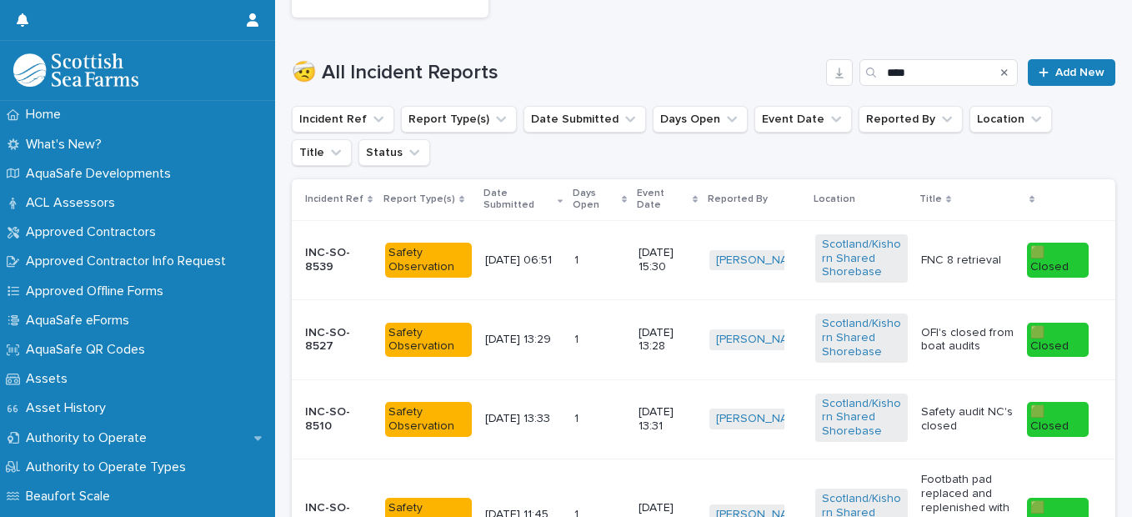 The height and width of the screenshot is (517, 1132). I want to click on p: Reported By, so click(738, 199).